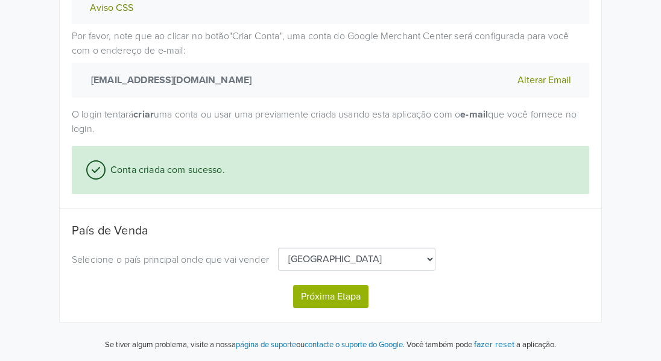 The width and height of the screenshot is (661, 361). I want to click on p: Você também pode a aplicação., so click(480, 344).